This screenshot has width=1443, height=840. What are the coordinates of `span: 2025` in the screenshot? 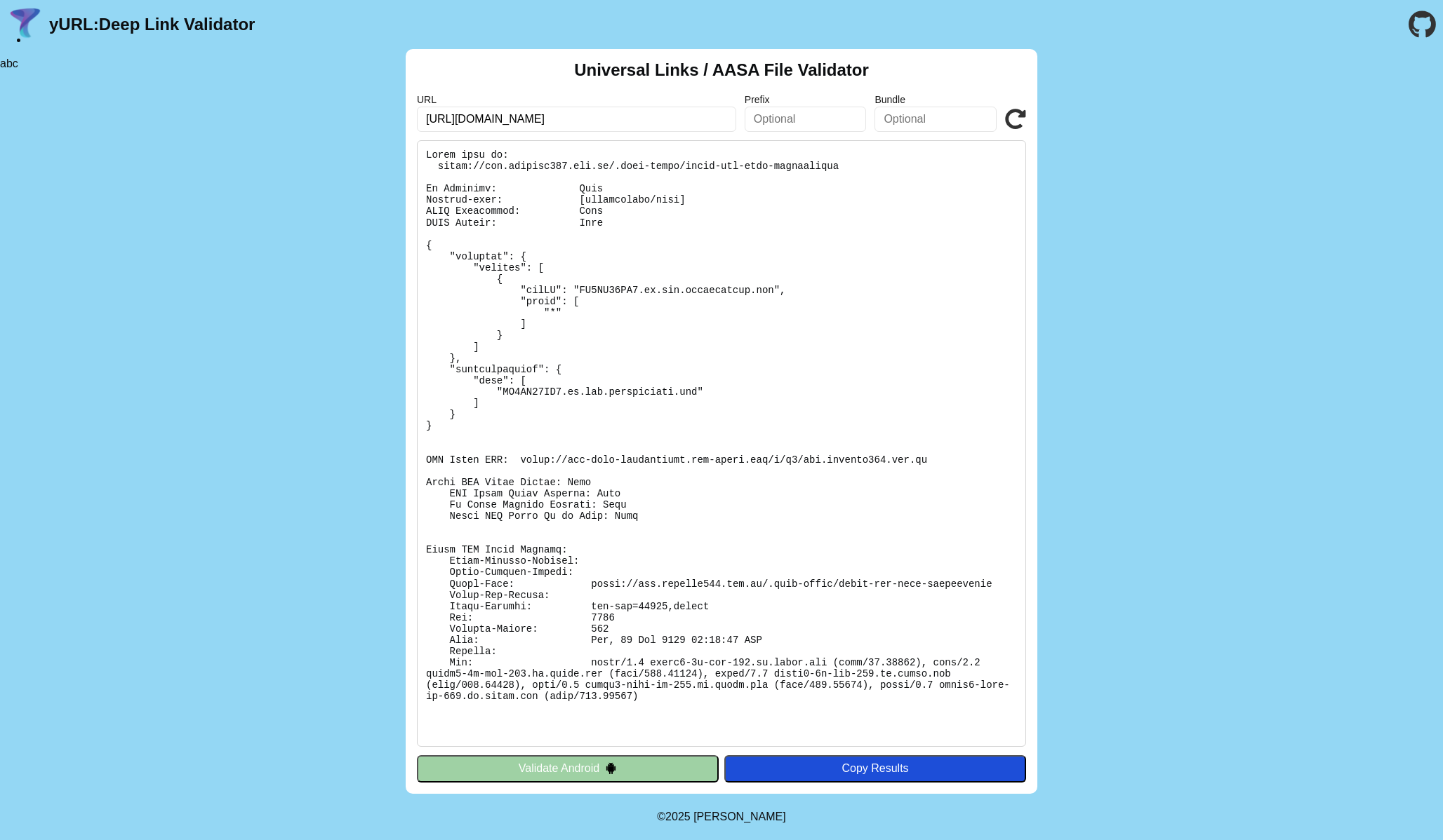 It's located at (678, 817).